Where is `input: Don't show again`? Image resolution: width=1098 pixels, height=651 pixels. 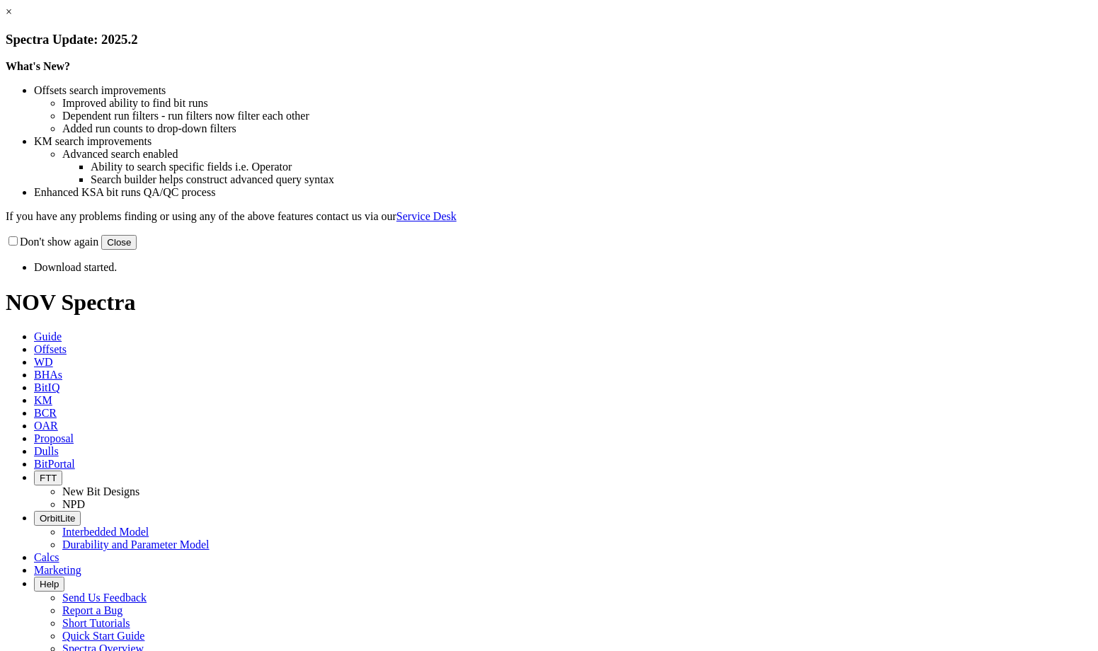
input: Don't show again is located at coordinates (13, 241).